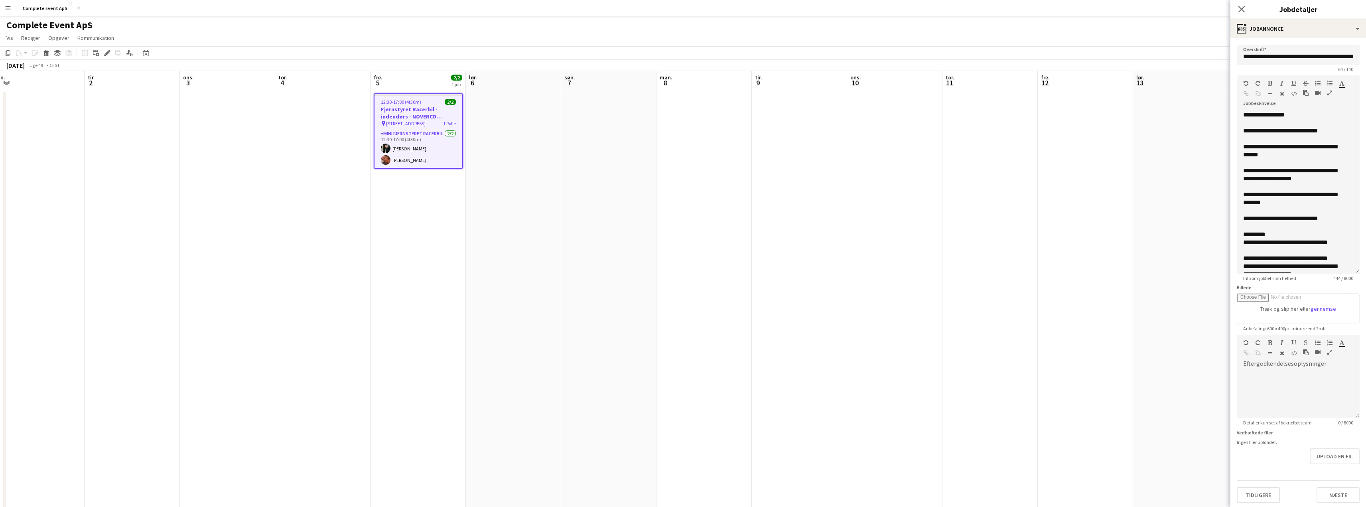 The image size is (1366, 507). I want to click on button: Næste, so click(1338, 495).